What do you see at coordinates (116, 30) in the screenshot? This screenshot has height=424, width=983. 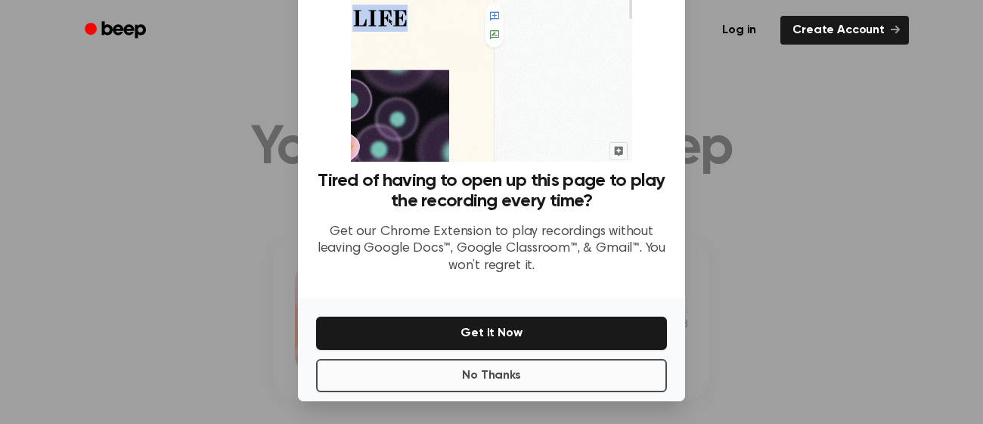 I see `a: Beep` at bounding box center [116, 30].